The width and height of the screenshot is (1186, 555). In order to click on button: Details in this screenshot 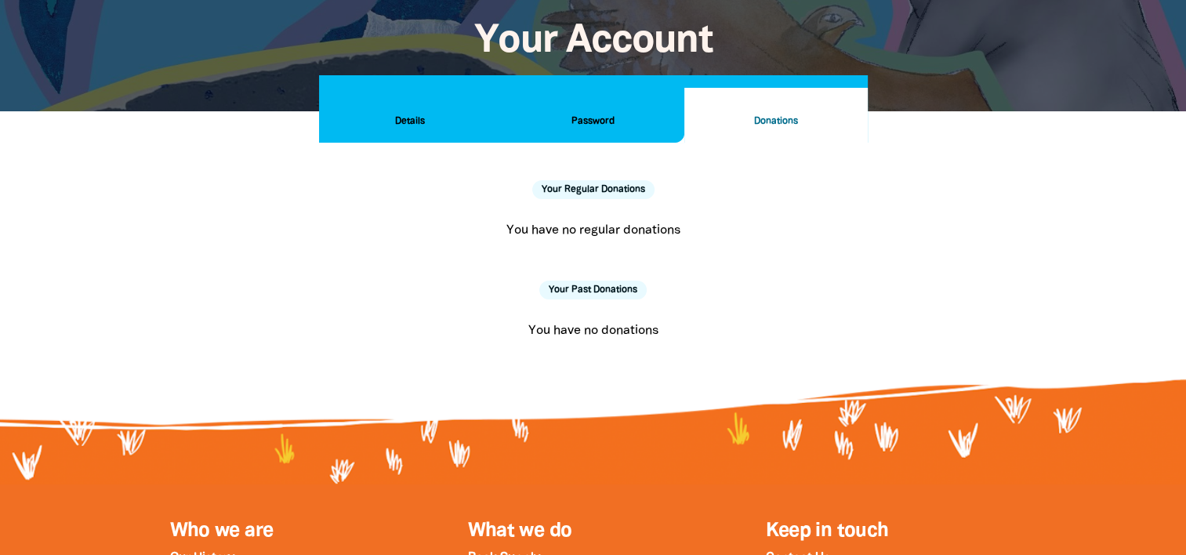, I will do `click(410, 115)`.